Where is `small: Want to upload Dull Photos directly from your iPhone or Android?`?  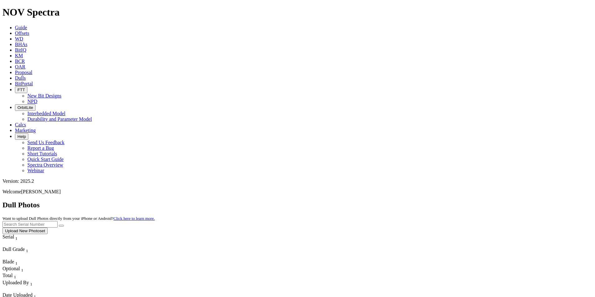
small: Want to upload Dull Photos directly from your iPhone or Android? is located at coordinates (78, 218).